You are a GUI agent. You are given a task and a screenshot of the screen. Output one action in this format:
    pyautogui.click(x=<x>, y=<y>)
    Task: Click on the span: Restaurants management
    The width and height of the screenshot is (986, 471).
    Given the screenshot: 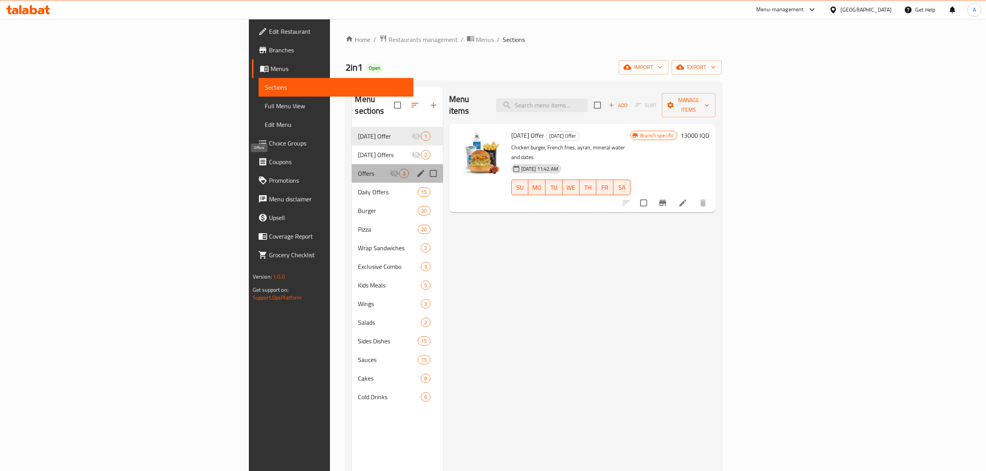 What is the action you would take?
    pyautogui.click(x=423, y=40)
    